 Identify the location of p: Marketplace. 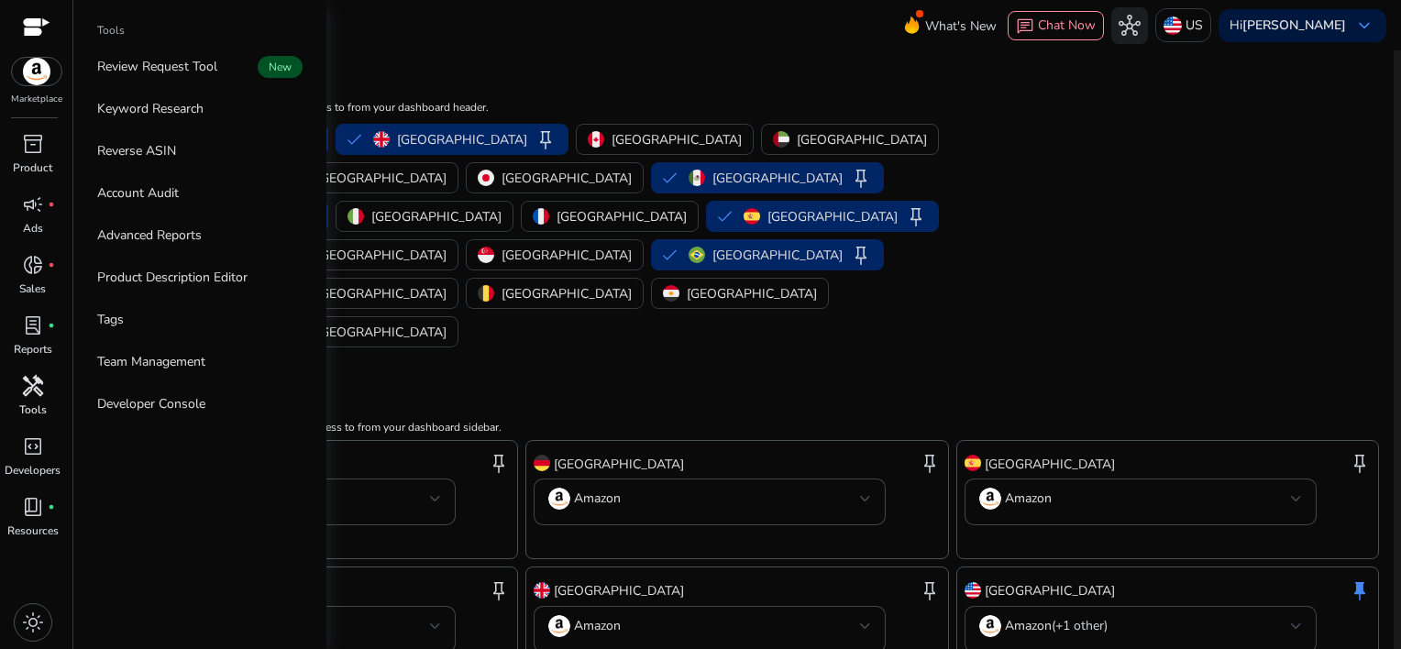
(37, 99).